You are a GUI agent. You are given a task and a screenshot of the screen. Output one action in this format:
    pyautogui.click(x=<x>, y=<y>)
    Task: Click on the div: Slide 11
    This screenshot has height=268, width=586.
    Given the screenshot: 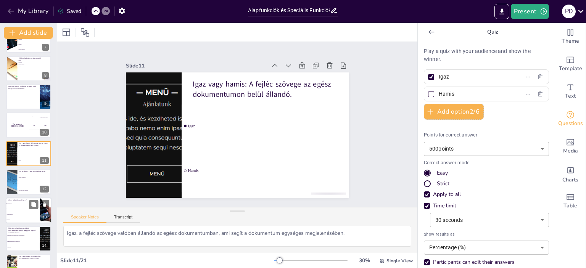 What is the action you would take?
    pyautogui.click(x=196, y=66)
    